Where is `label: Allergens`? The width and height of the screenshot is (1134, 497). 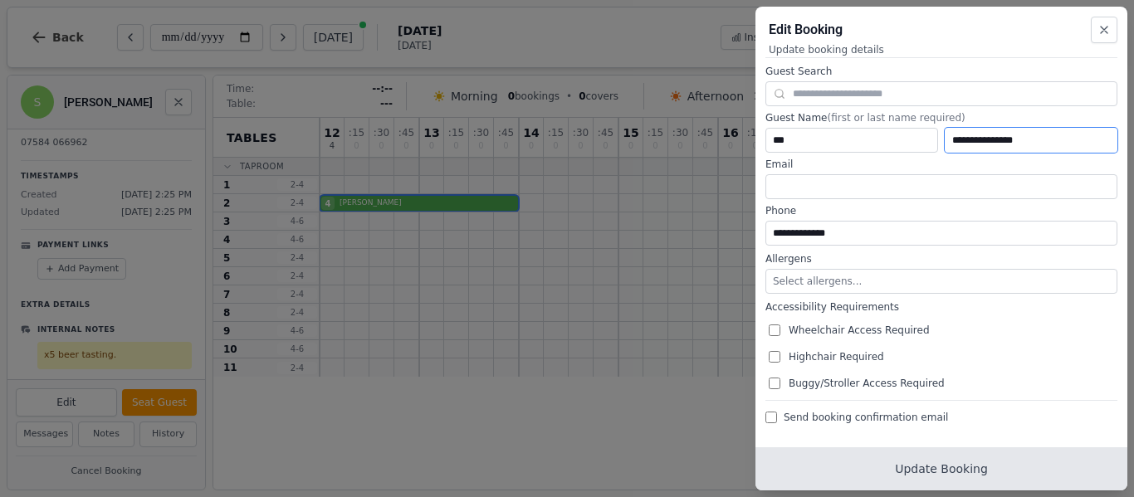
label: Allergens is located at coordinates (941, 259).